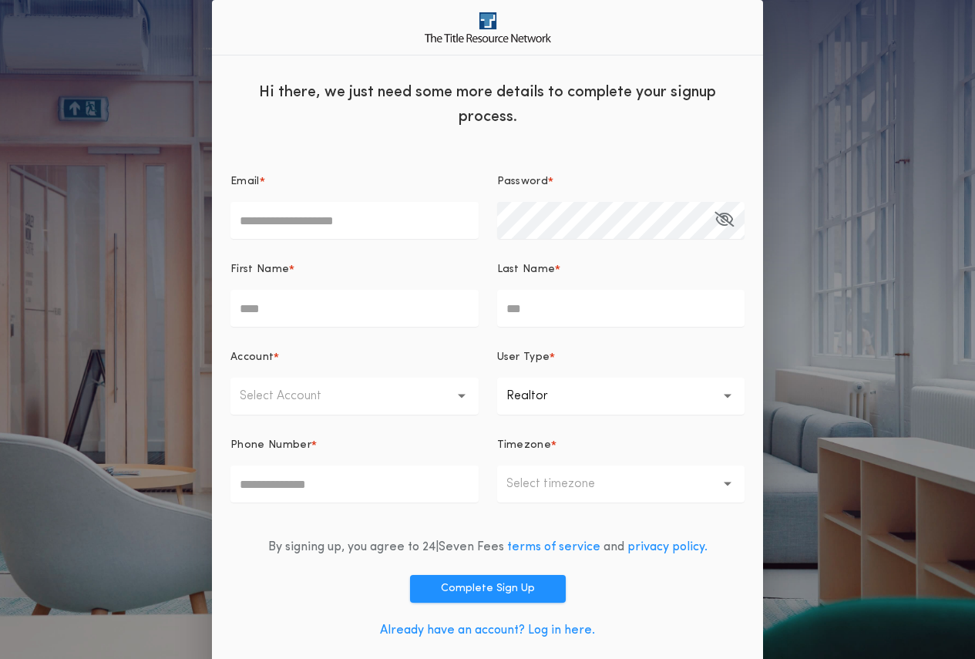  Describe the element at coordinates (539, 396) in the screenshot. I see `p: Realtor` at that location.